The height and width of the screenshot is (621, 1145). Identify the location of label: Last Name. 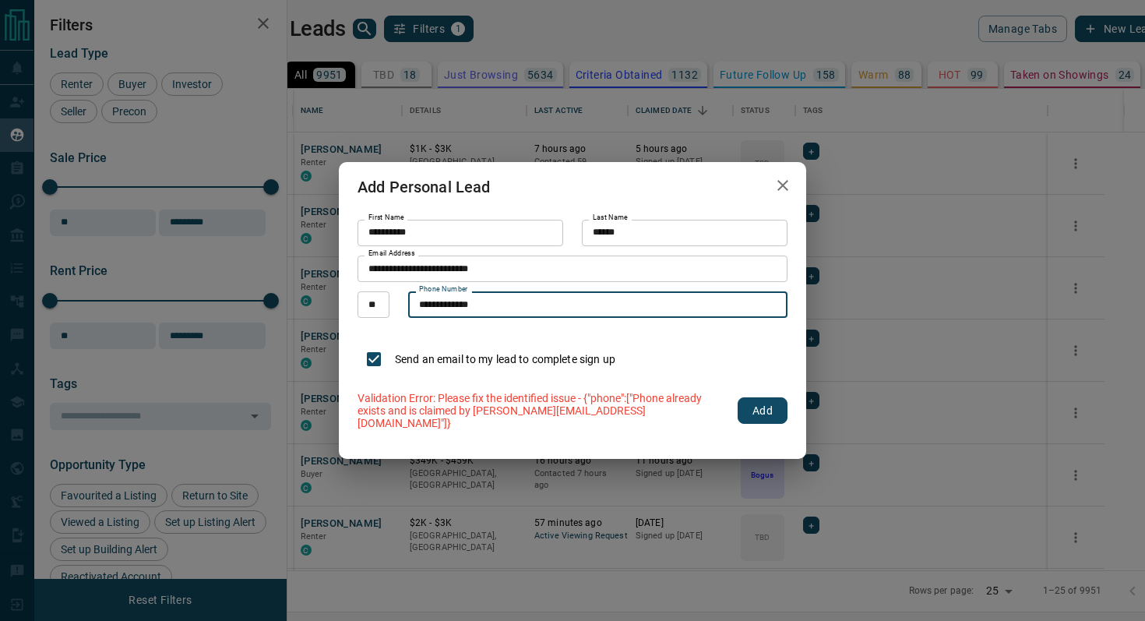
(610, 217).